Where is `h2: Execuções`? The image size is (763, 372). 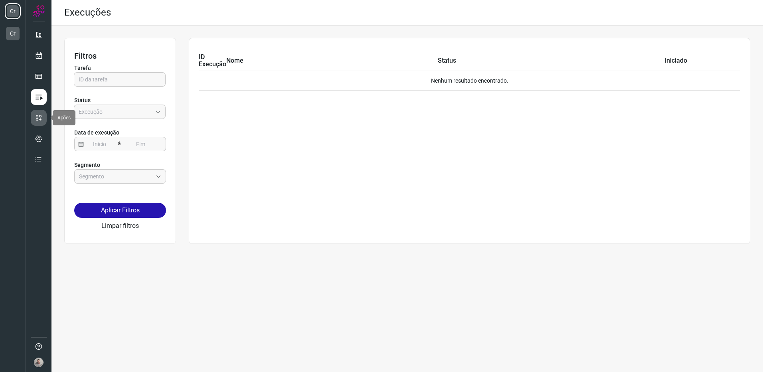
h2: Execuções is located at coordinates (87, 12).